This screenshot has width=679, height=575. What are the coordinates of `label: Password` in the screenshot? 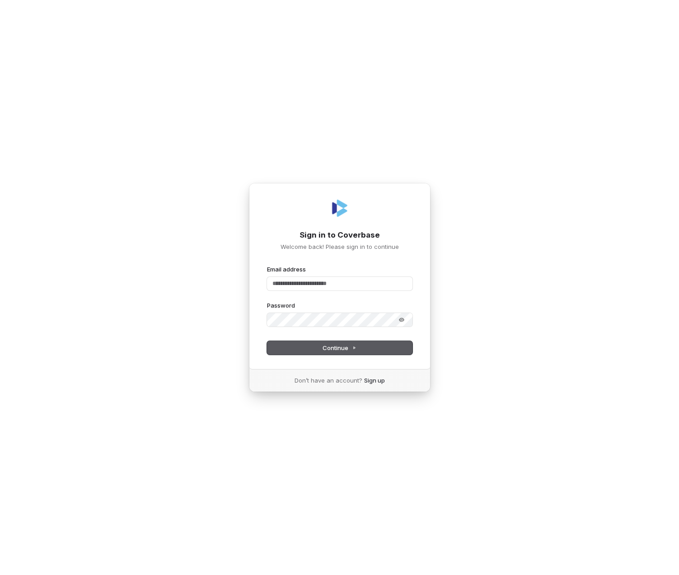 It's located at (281, 305).